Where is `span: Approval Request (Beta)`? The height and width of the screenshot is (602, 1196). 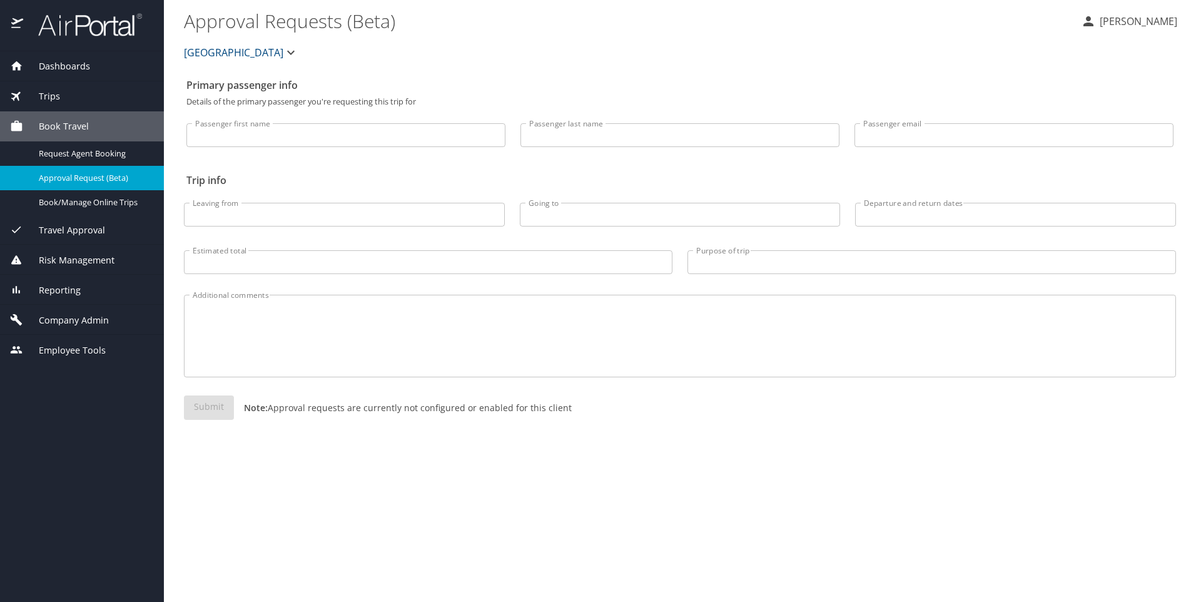 span: Approval Request (Beta) is located at coordinates (94, 178).